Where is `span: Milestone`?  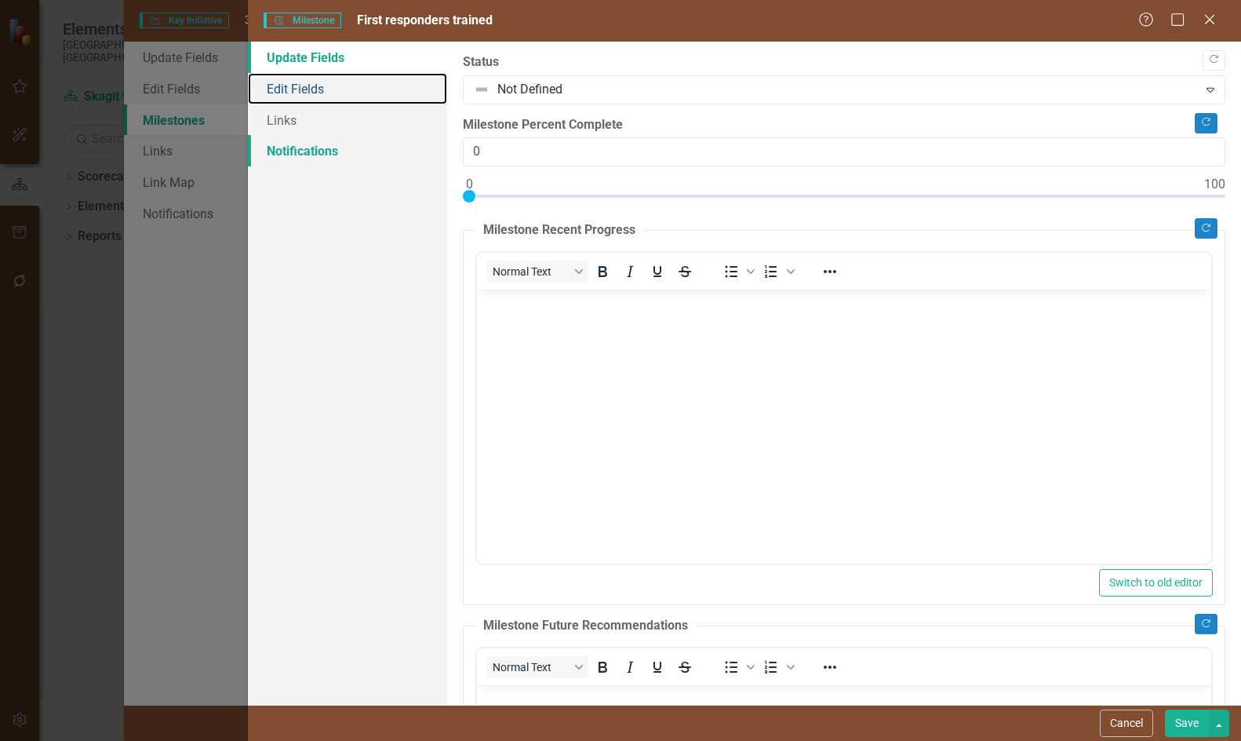 span: Milestone is located at coordinates (302, 20).